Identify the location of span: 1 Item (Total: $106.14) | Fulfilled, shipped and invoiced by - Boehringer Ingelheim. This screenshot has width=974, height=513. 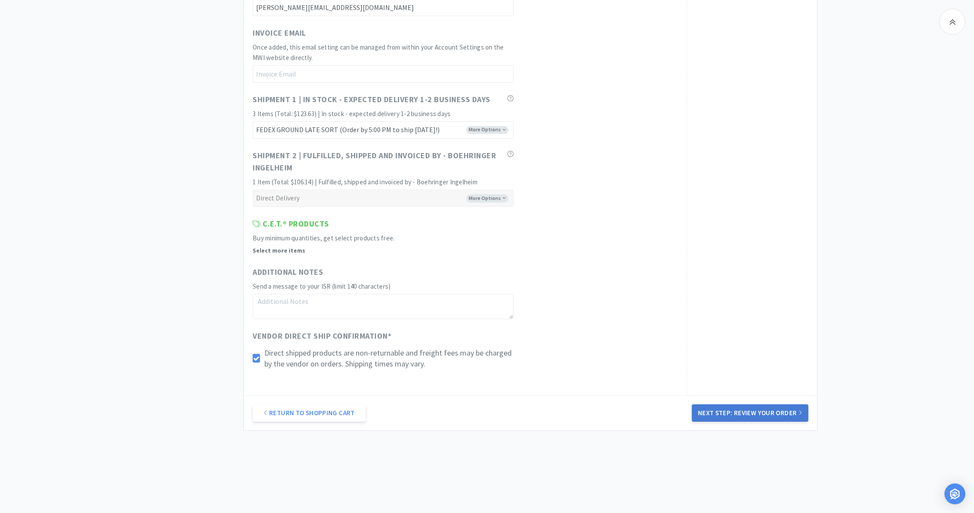
(365, 182).